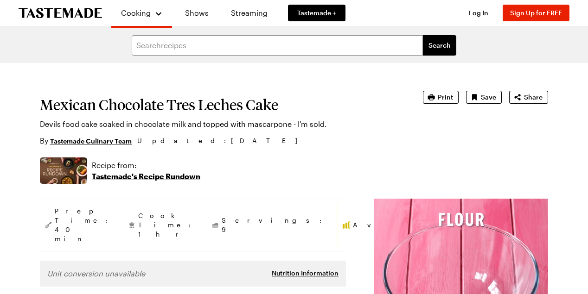  I want to click on a: To Tastemade Home Page, so click(60, 13).